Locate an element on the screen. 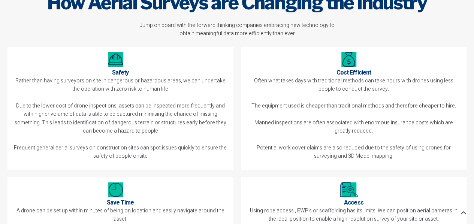 The width and height of the screenshot is (474, 224). h3: Access is located at coordinates (354, 203).